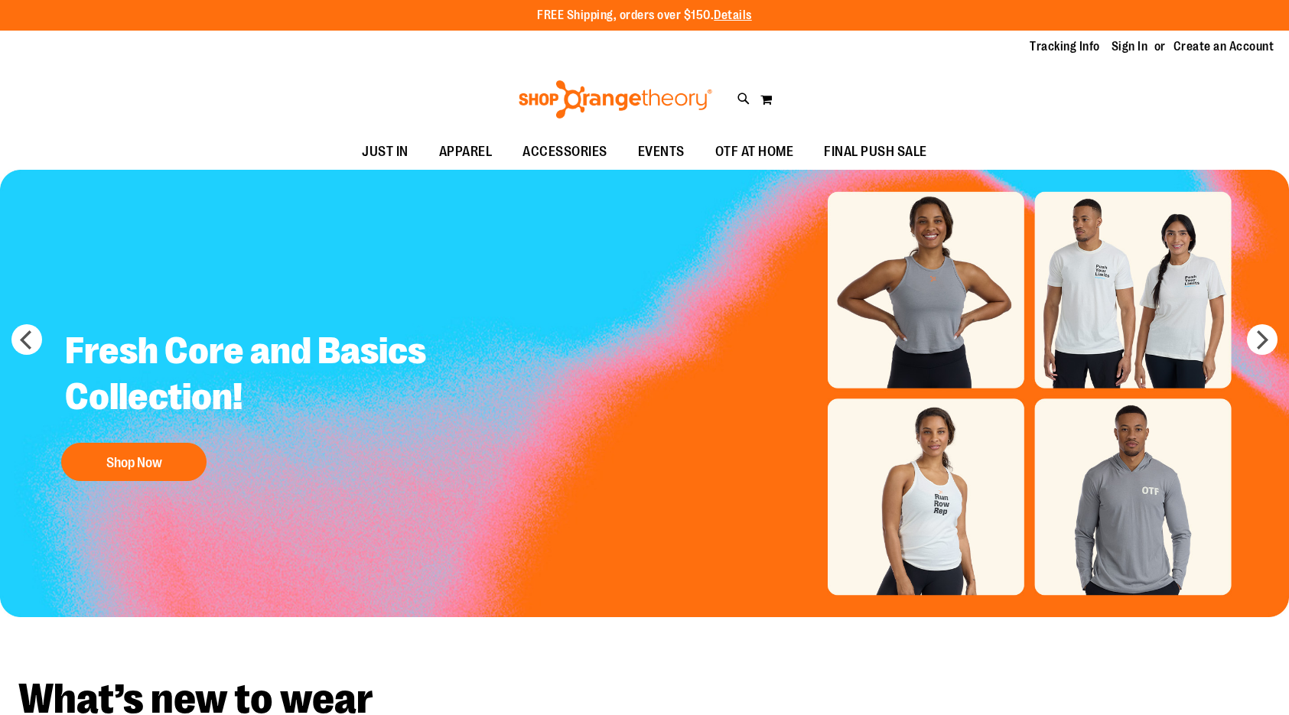 This screenshot has height=715, width=1289. I want to click on a: Fresh Core and Basics Collection! Shop Now, so click(257, 402).